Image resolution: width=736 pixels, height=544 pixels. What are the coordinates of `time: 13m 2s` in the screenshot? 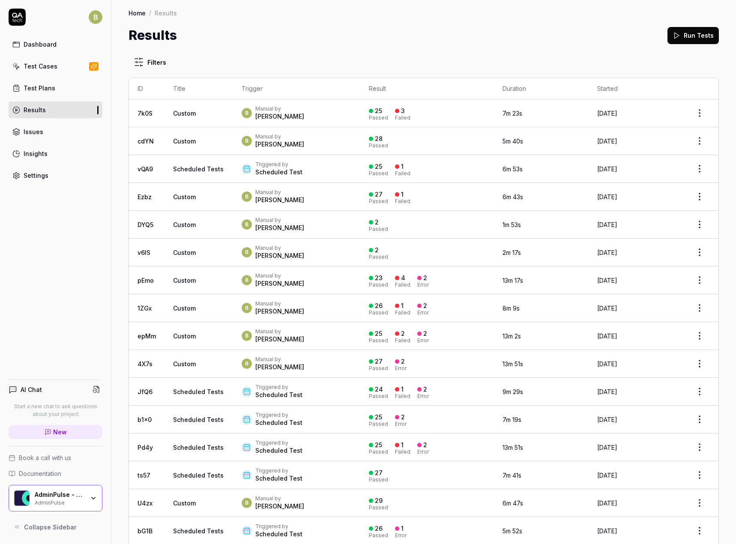 It's located at (512, 336).